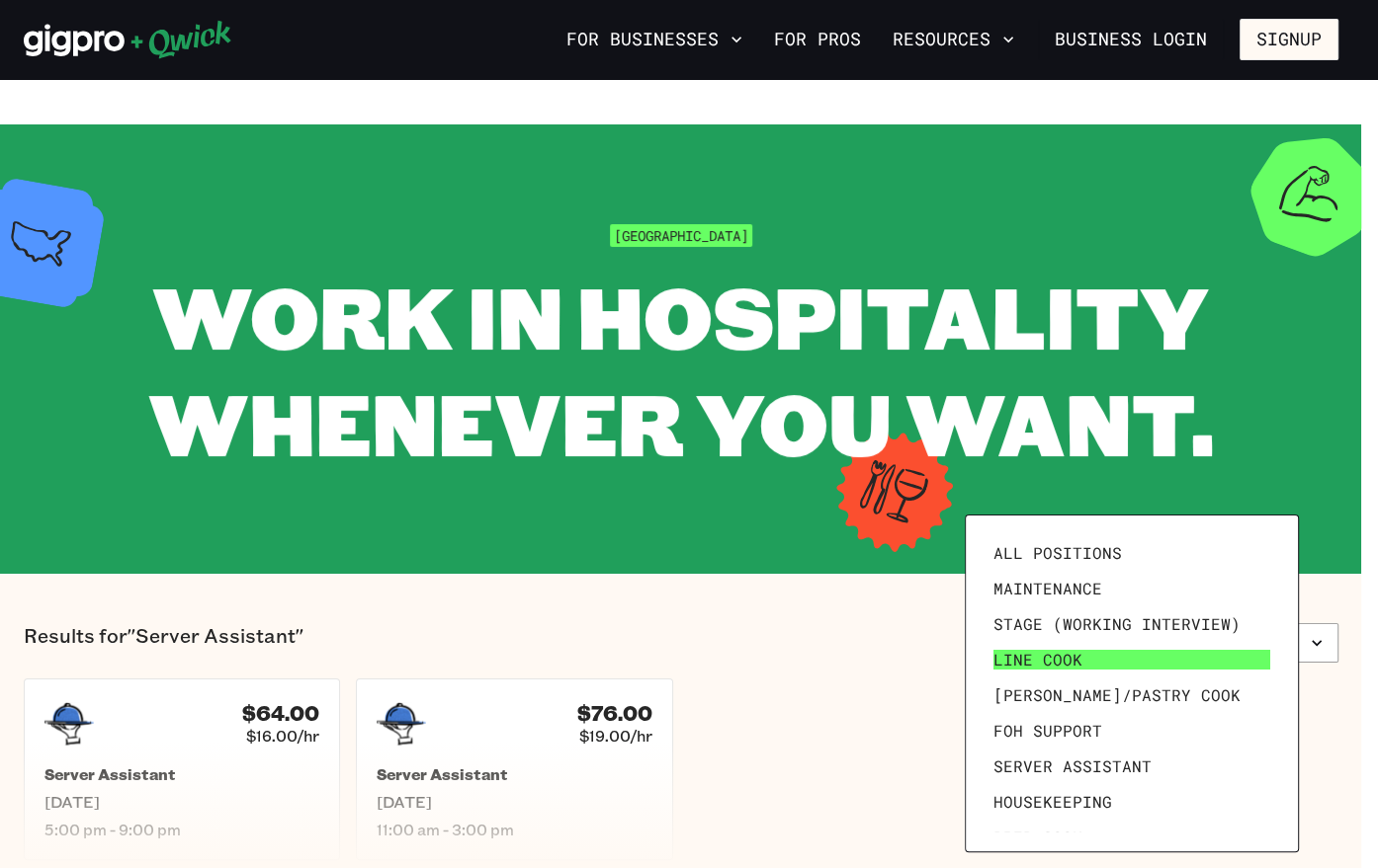  What do you see at coordinates (1047, 731) in the screenshot?
I see `span: FOH Support` at bounding box center [1047, 731].